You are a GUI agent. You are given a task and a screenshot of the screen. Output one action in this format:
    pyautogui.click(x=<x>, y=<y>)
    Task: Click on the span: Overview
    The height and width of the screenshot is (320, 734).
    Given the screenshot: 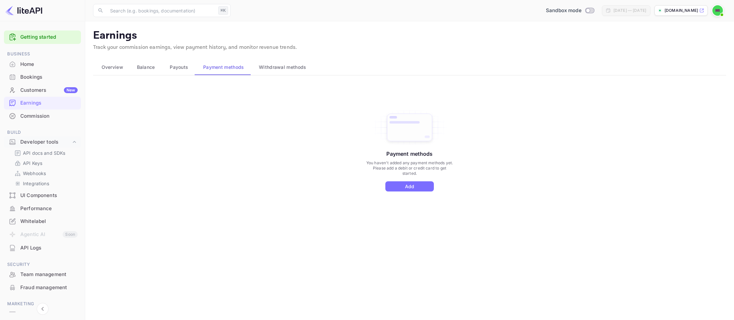 What is the action you would take?
    pyautogui.click(x=112, y=67)
    